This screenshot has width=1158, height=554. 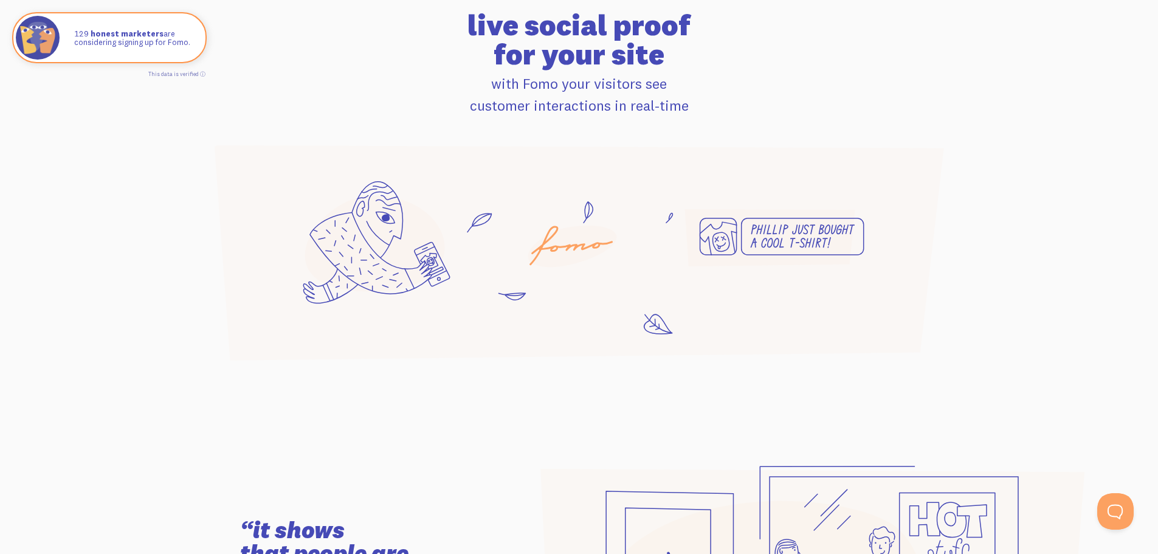 What do you see at coordinates (38, 38) in the screenshot?
I see `img: Fomo` at bounding box center [38, 38].